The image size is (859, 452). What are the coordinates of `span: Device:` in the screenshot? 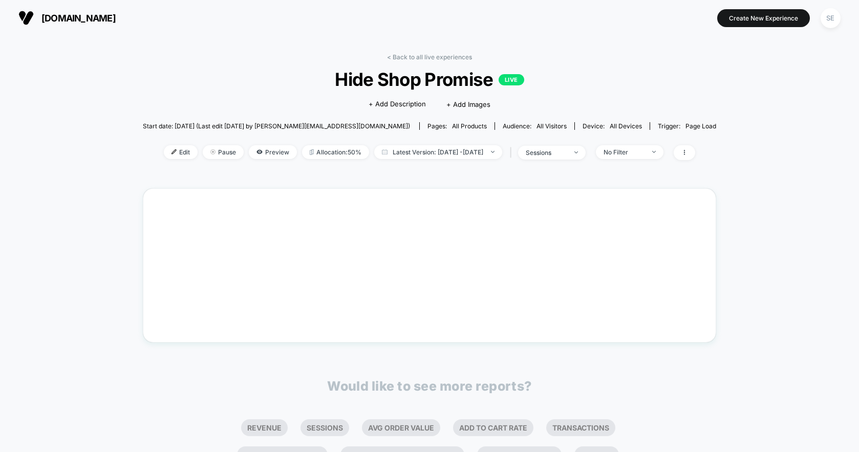 It's located at (612, 126).